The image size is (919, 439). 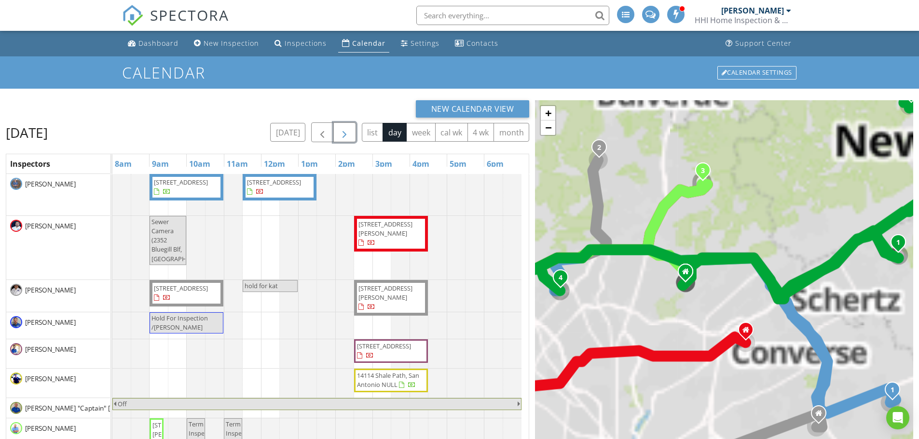 What do you see at coordinates (758, 43) in the screenshot?
I see `a: Support Center` at bounding box center [758, 43].